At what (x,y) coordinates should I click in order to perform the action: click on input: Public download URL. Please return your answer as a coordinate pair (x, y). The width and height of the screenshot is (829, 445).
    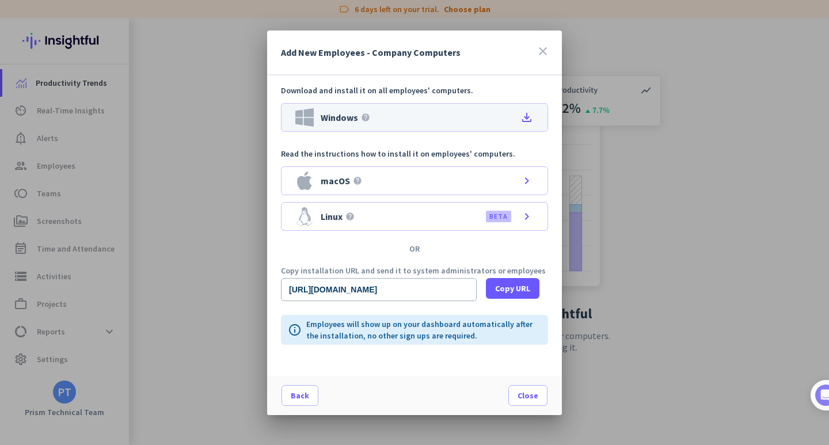
    Looking at the image, I should click on (379, 290).